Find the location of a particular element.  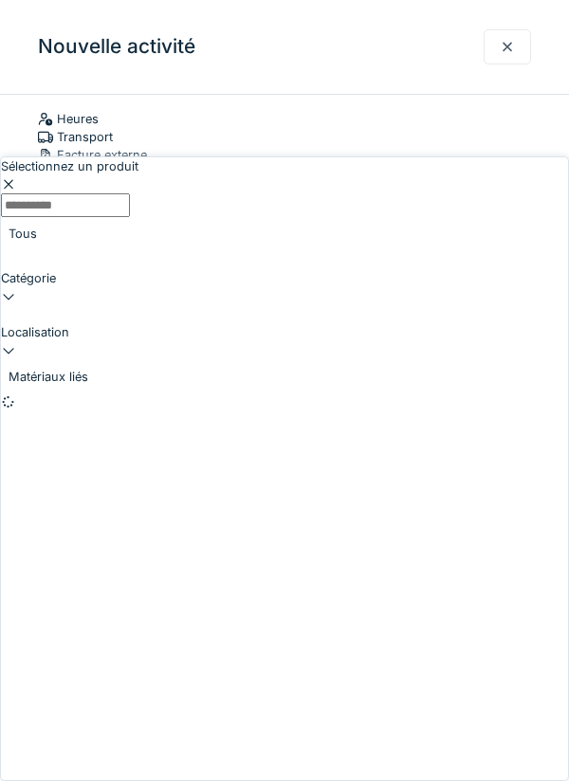

div: Localisation is located at coordinates (284, 332).